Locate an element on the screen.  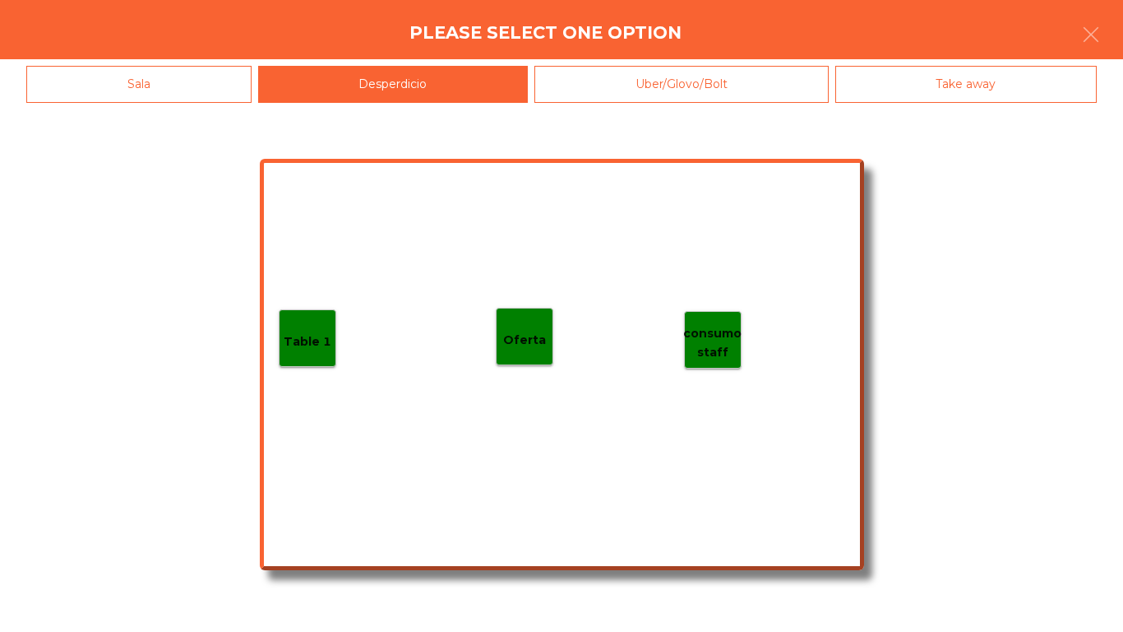
h4: Please select one option is located at coordinates (545, 33).